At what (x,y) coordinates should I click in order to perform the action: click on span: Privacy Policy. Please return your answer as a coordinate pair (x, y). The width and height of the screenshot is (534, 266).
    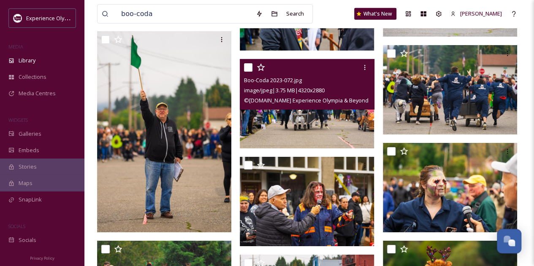
    Looking at the image, I should click on (42, 258).